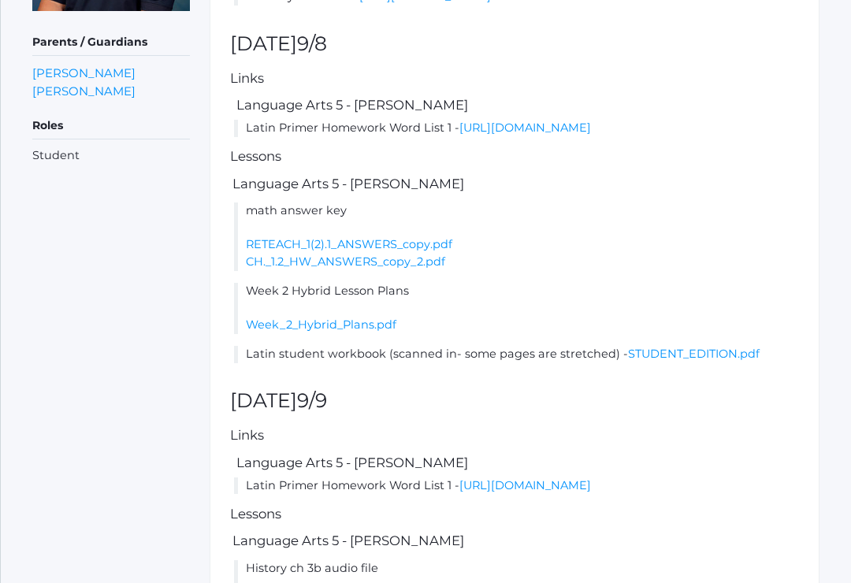 The height and width of the screenshot is (583, 851). I want to click on li: Latin student workbook (scanned in- some pages are stretched) -, so click(516, 355).